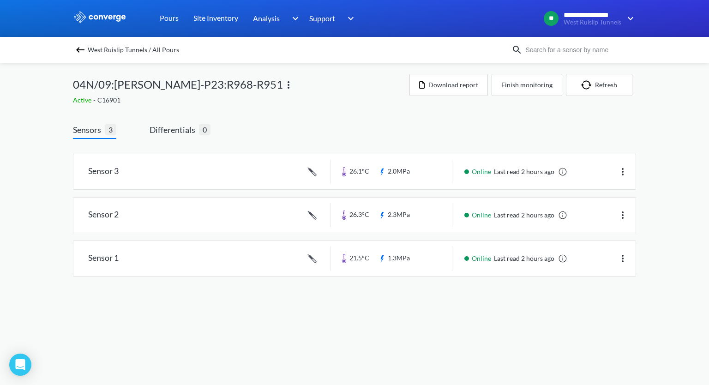 The height and width of the screenshot is (385, 709). Describe the element at coordinates (578, 50) in the screenshot. I see `input: Search for a sensor by name` at that location.